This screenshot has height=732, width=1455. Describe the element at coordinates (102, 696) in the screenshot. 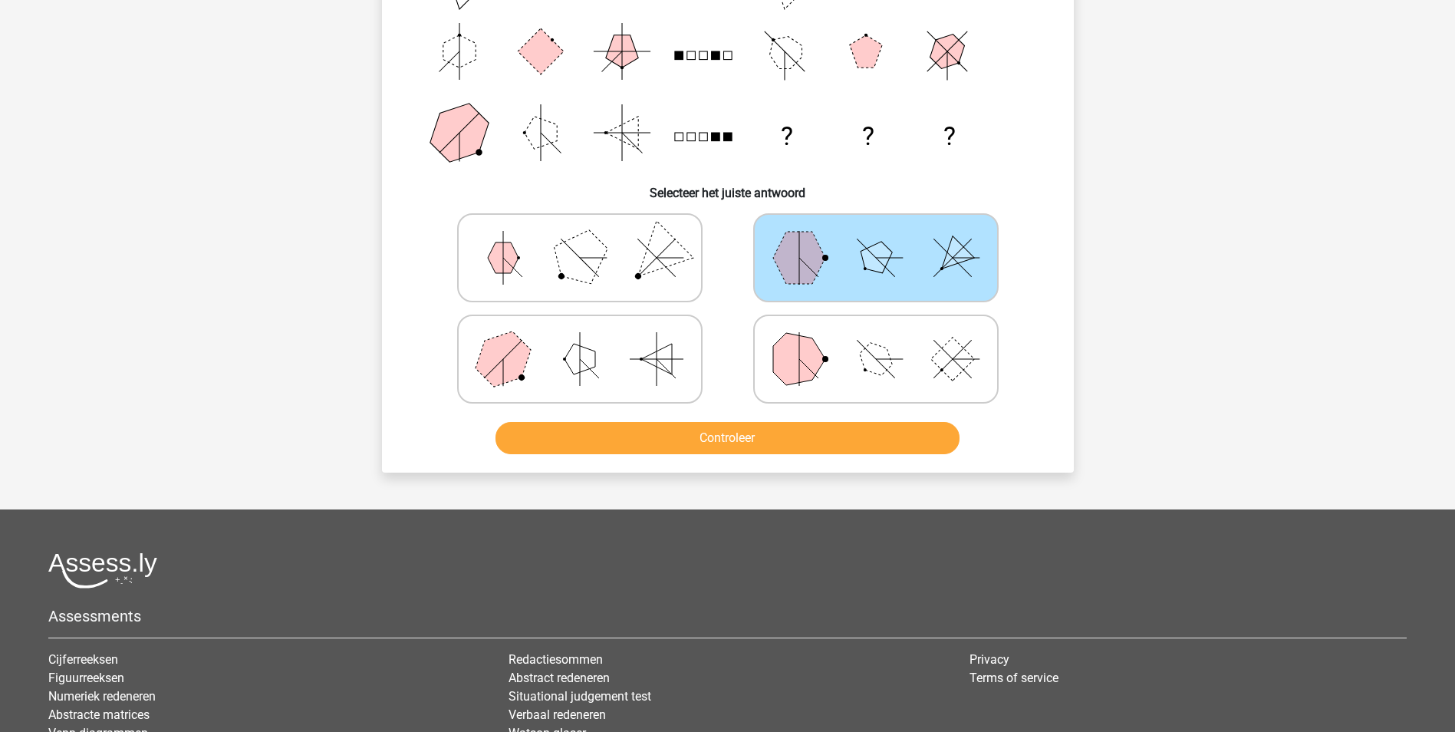

I see `a: Numeriek redeneren` at that location.